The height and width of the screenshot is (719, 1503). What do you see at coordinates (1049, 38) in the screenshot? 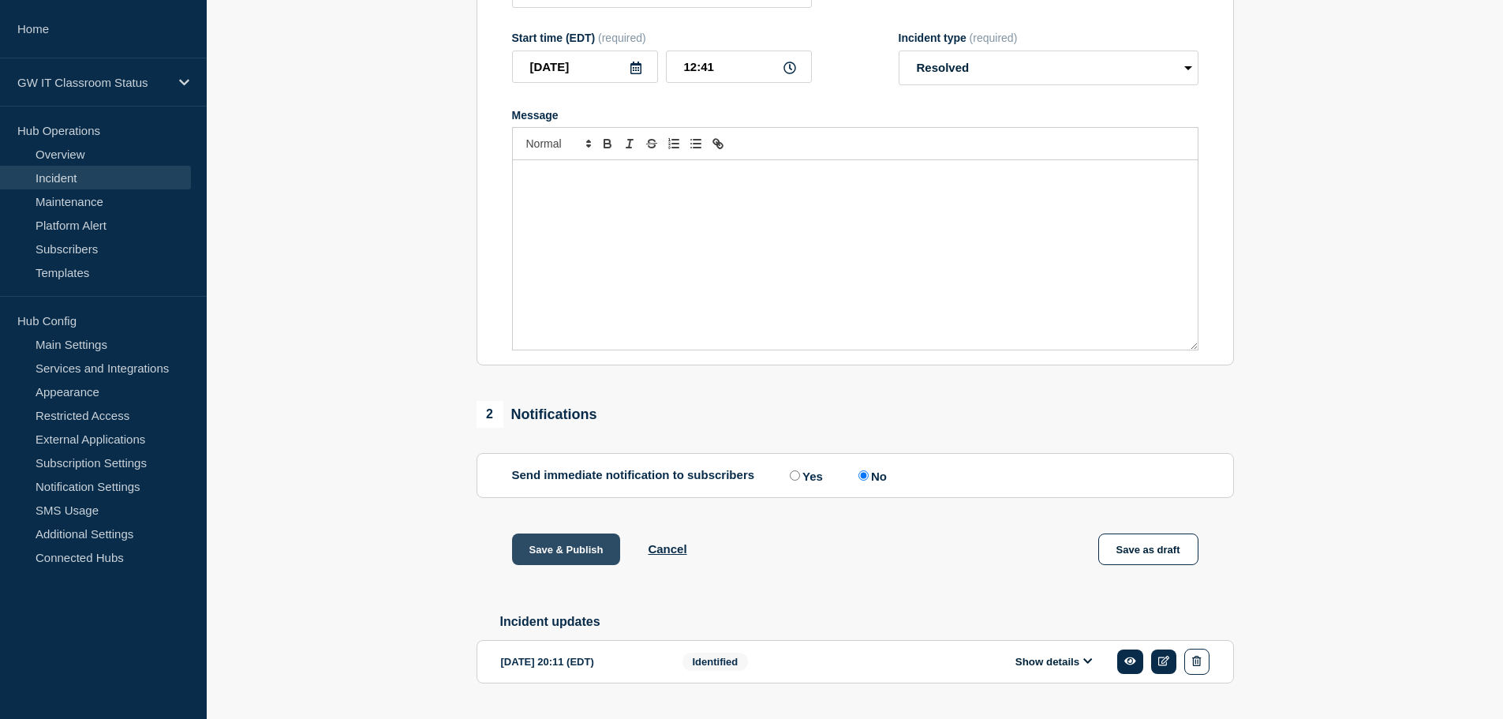
I see `div: Incident type` at bounding box center [1049, 38].